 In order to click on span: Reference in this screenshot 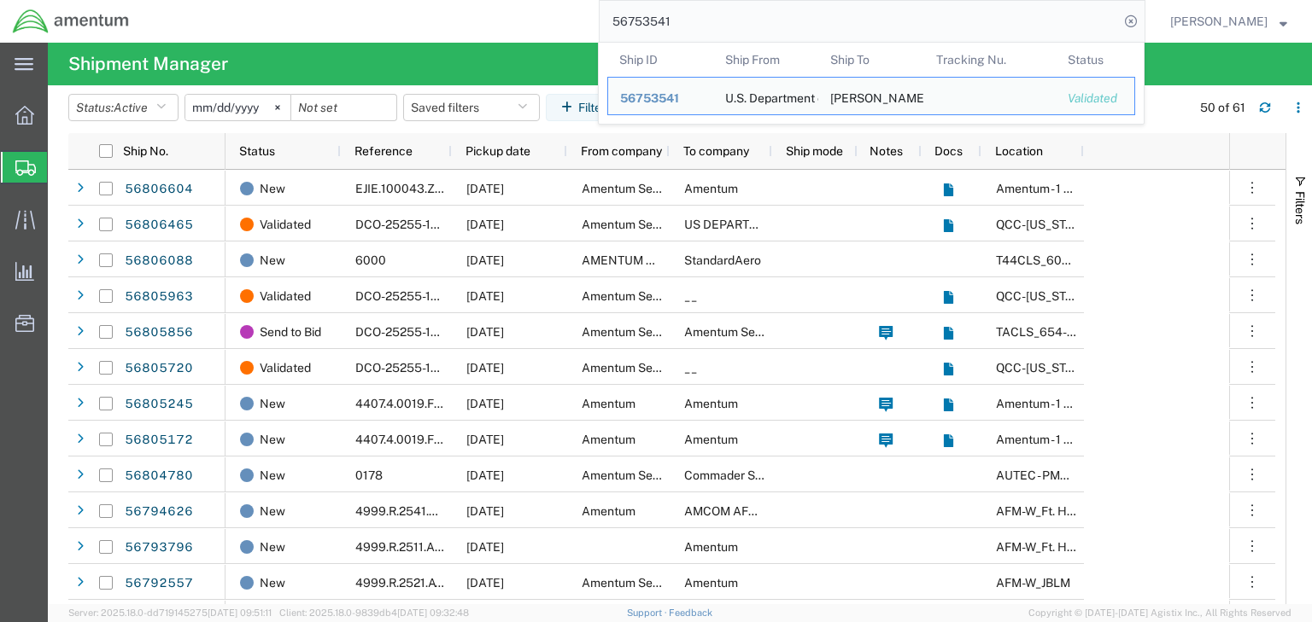, I will do `click(383, 151)`.